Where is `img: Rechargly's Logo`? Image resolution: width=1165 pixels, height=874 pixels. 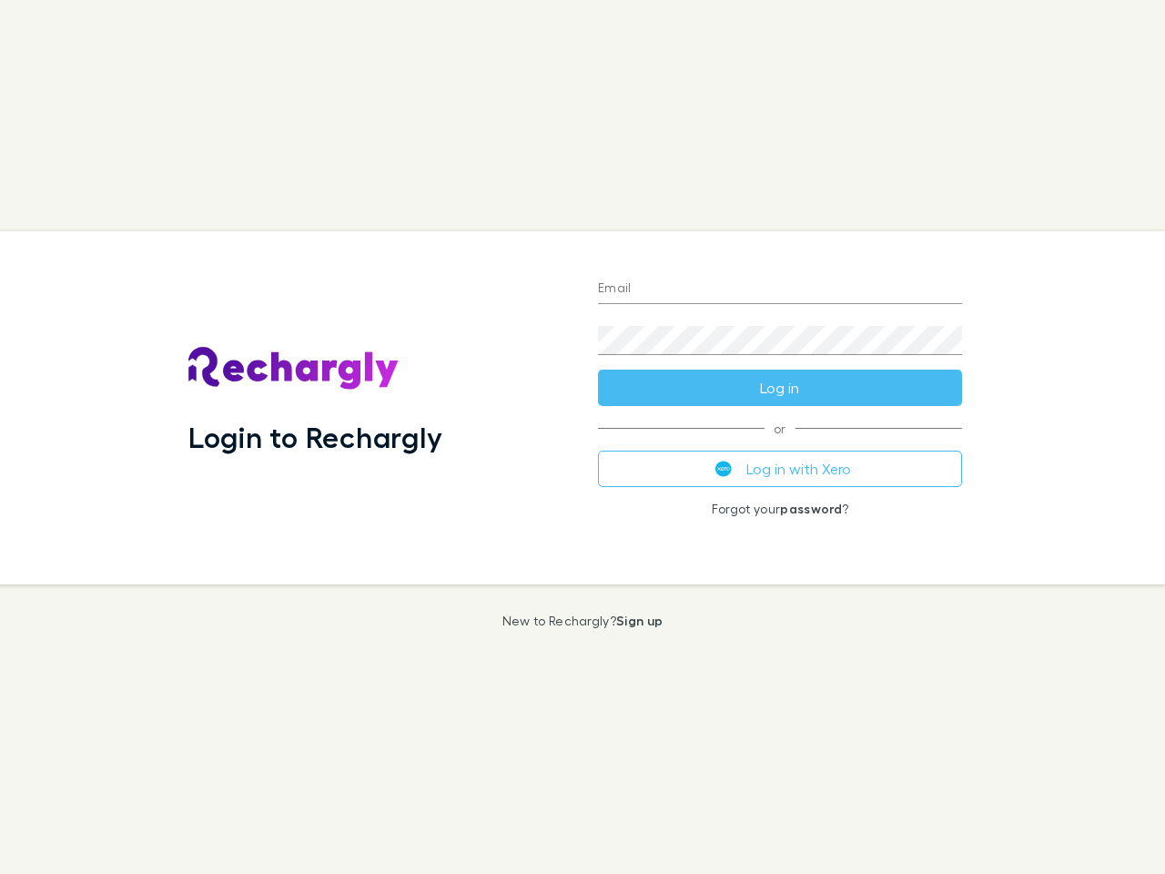 img: Rechargly's Logo is located at coordinates (294, 369).